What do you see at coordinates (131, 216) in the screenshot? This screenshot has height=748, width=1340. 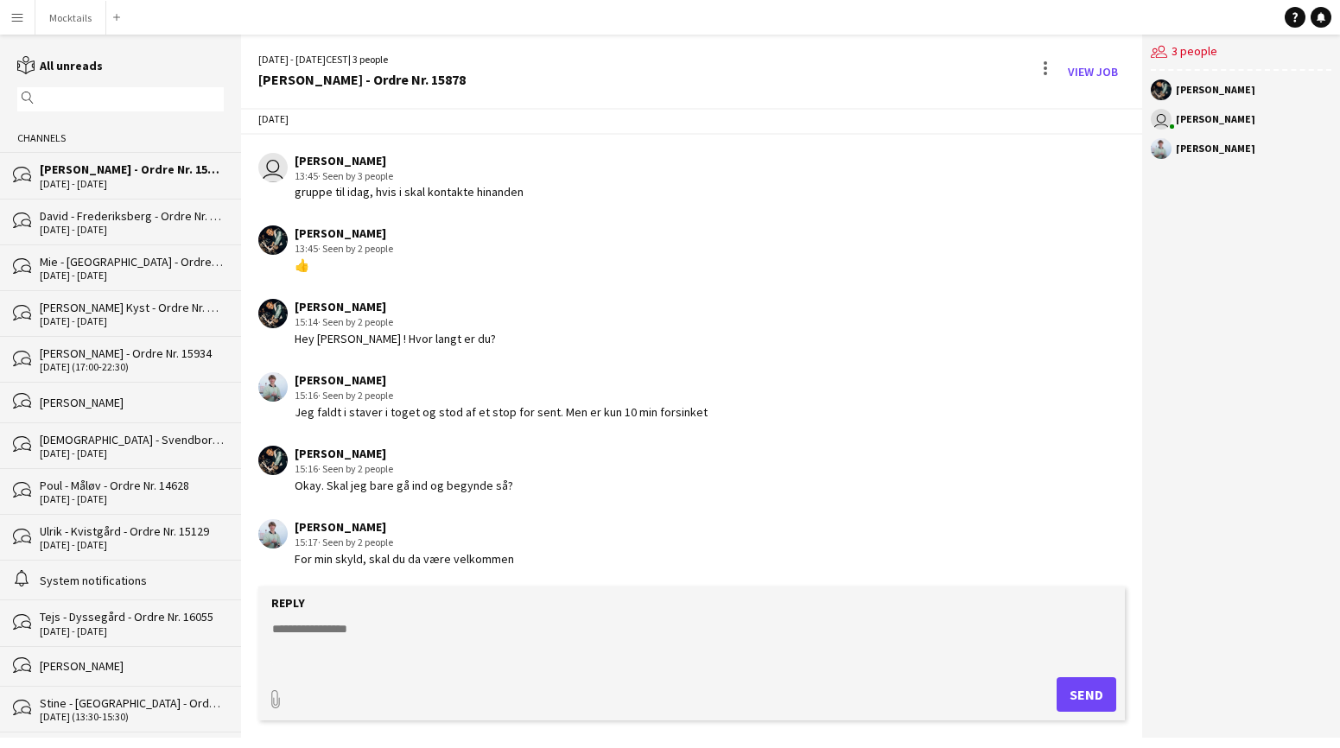 I see `div: David - Frederiksberg - Ordre Nr. 16038` at bounding box center [131, 216].